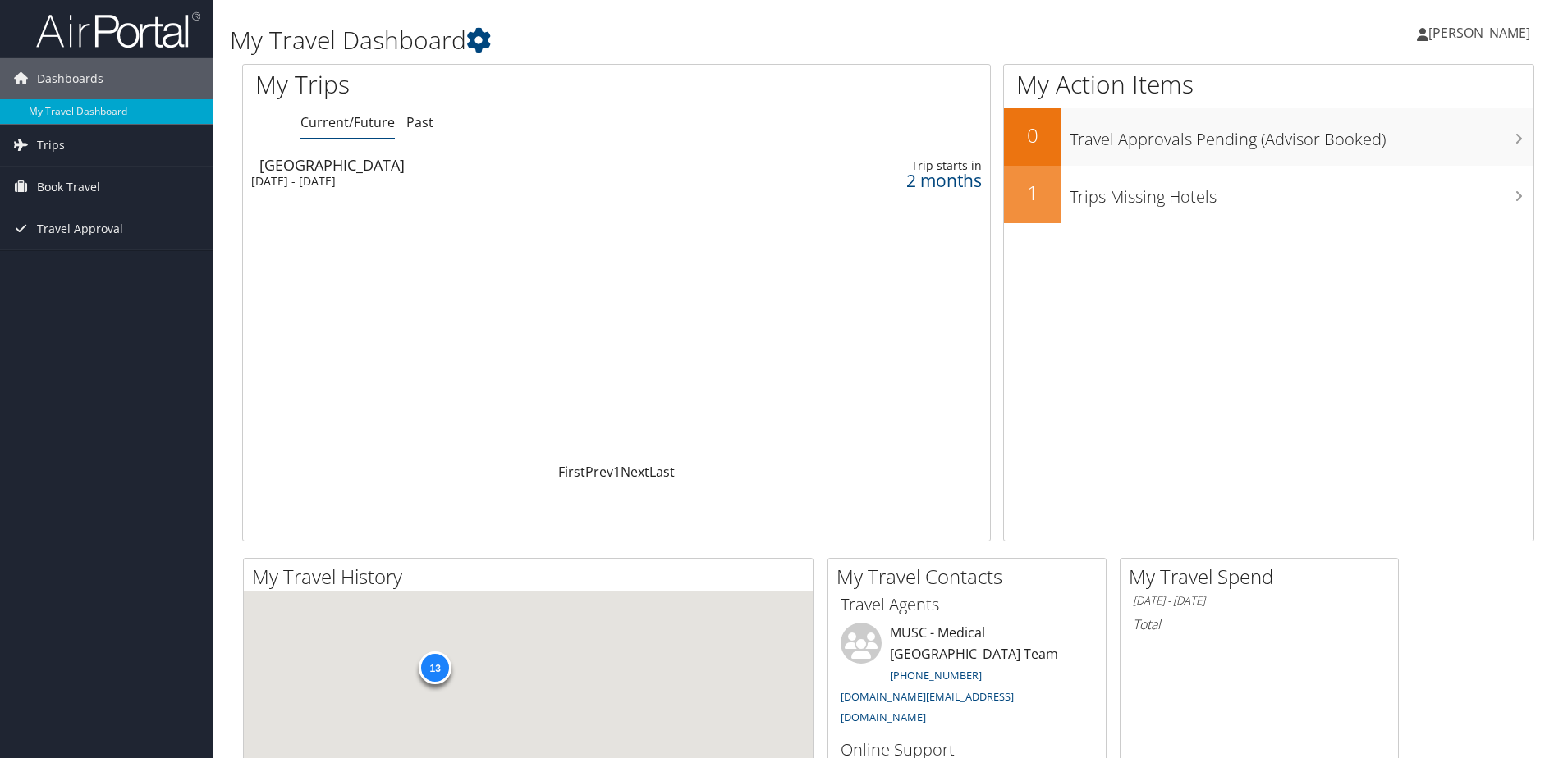 The width and height of the screenshot is (1563, 758). What do you see at coordinates (892, 166) in the screenshot?
I see `div: Trip starts in` at bounding box center [892, 166].